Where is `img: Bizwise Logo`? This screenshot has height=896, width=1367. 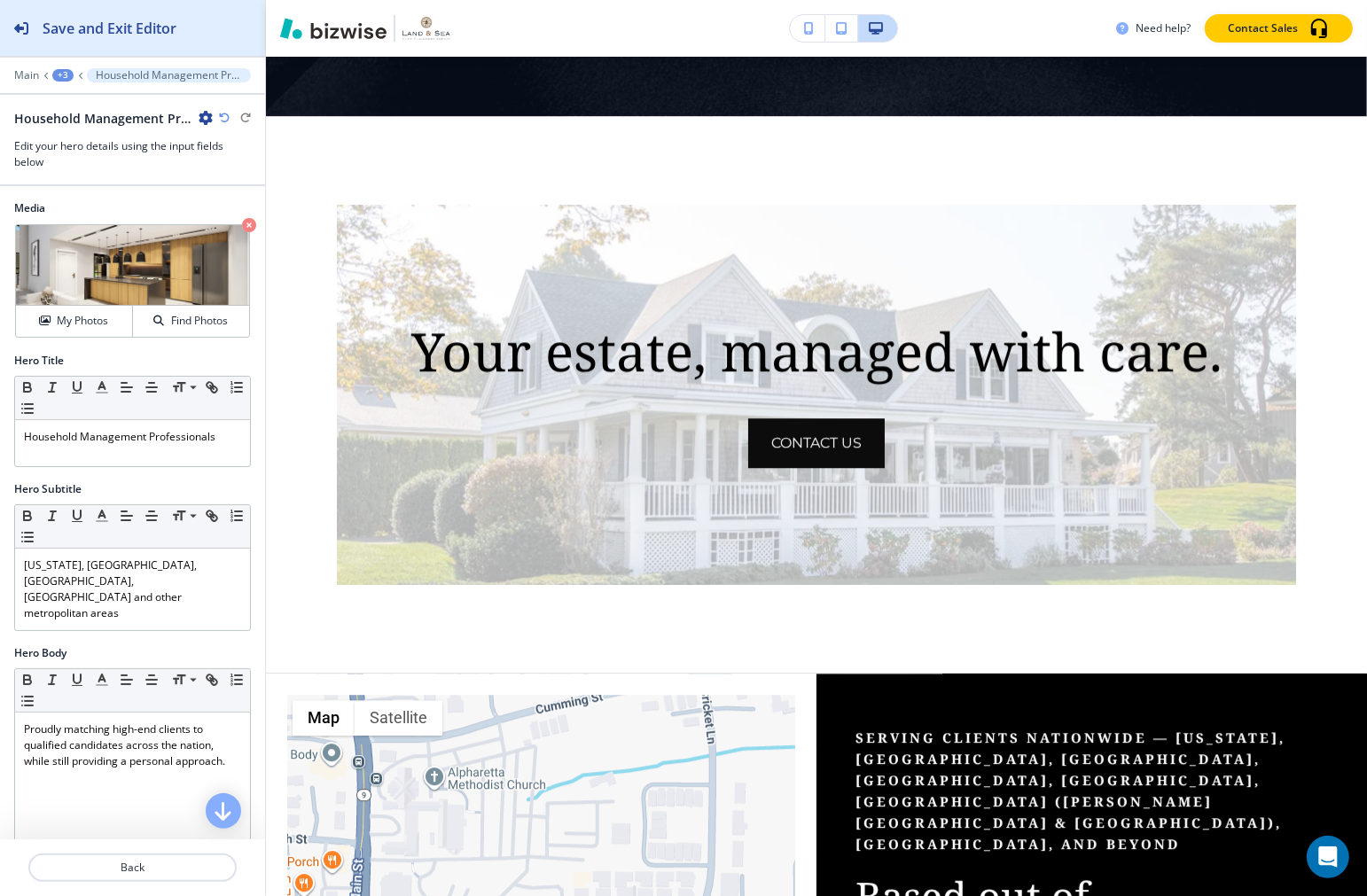 img: Bizwise Logo is located at coordinates (333, 28).